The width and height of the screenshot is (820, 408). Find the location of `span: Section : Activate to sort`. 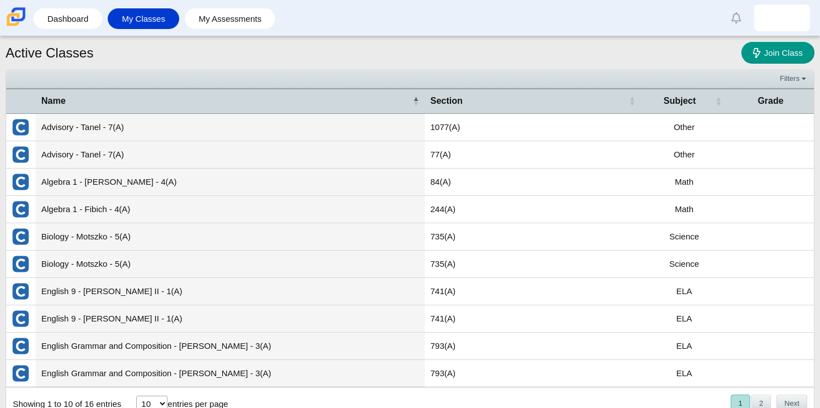

span: Section : Activate to sort is located at coordinates (632, 101).